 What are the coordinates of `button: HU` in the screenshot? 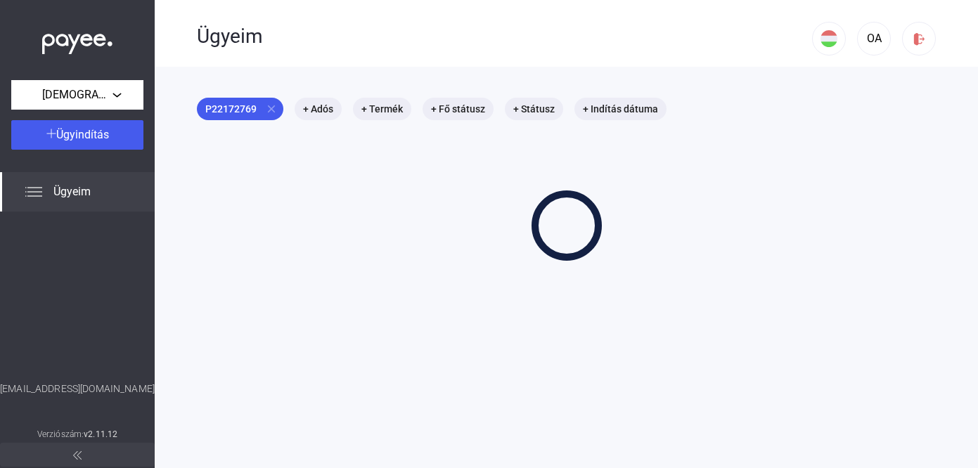 It's located at (829, 39).